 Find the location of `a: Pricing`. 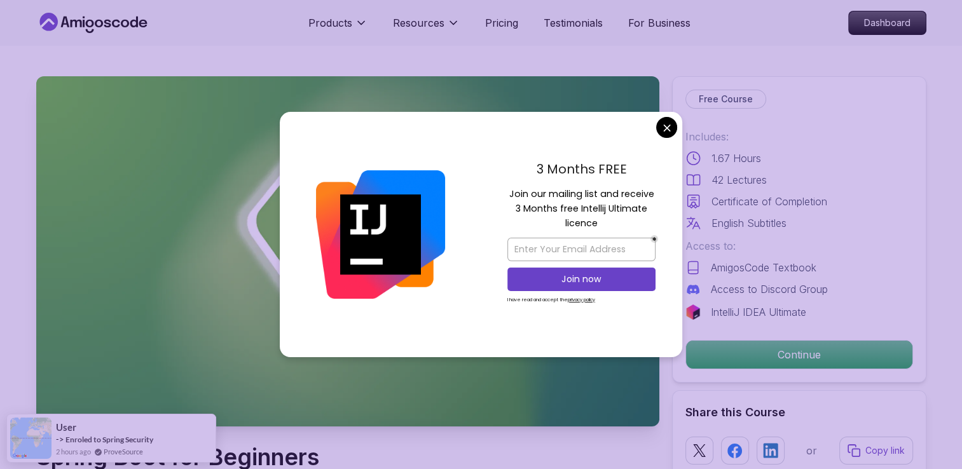

a: Pricing is located at coordinates (502, 23).